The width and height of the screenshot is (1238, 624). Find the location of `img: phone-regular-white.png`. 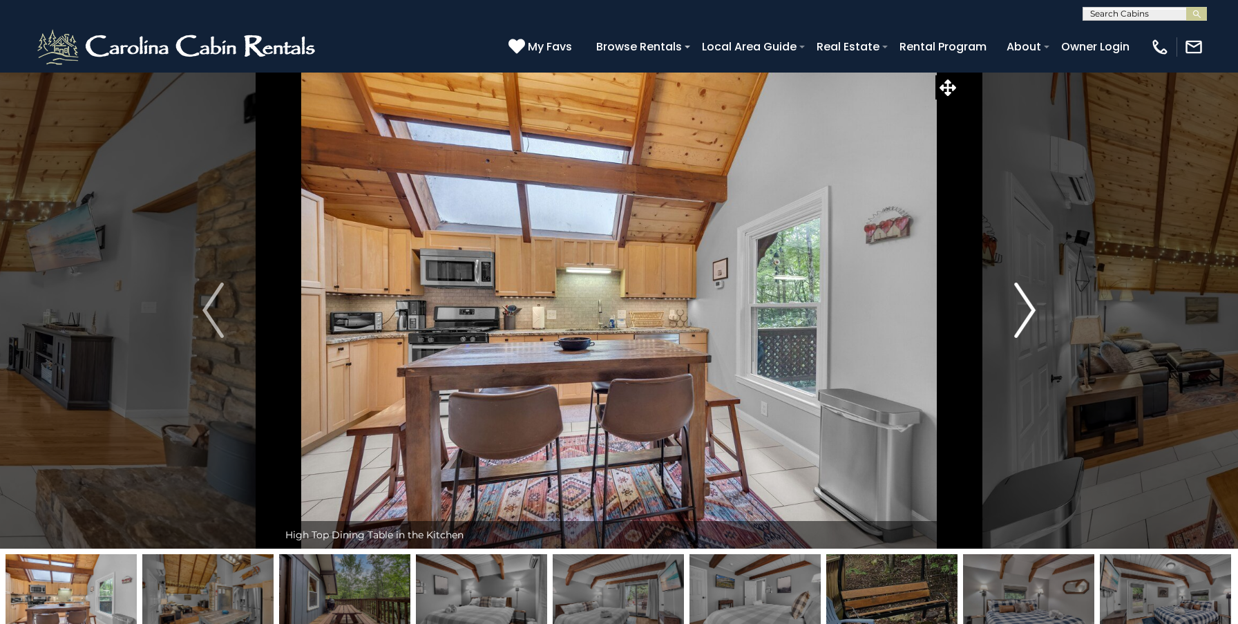

img: phone-regular-white.png is located at coordinates (1160, 47).